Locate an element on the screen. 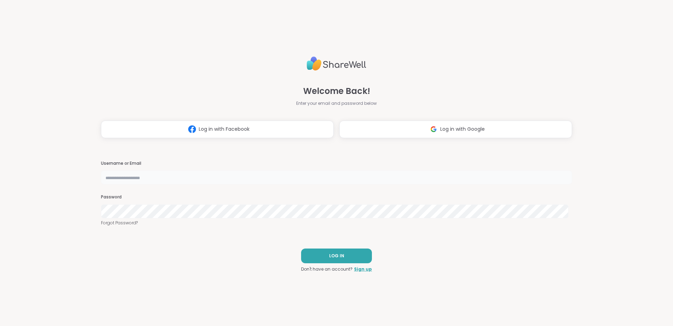 This screenshot has height=326, width=673. a: Sign up is located at coordinates (363, 269).